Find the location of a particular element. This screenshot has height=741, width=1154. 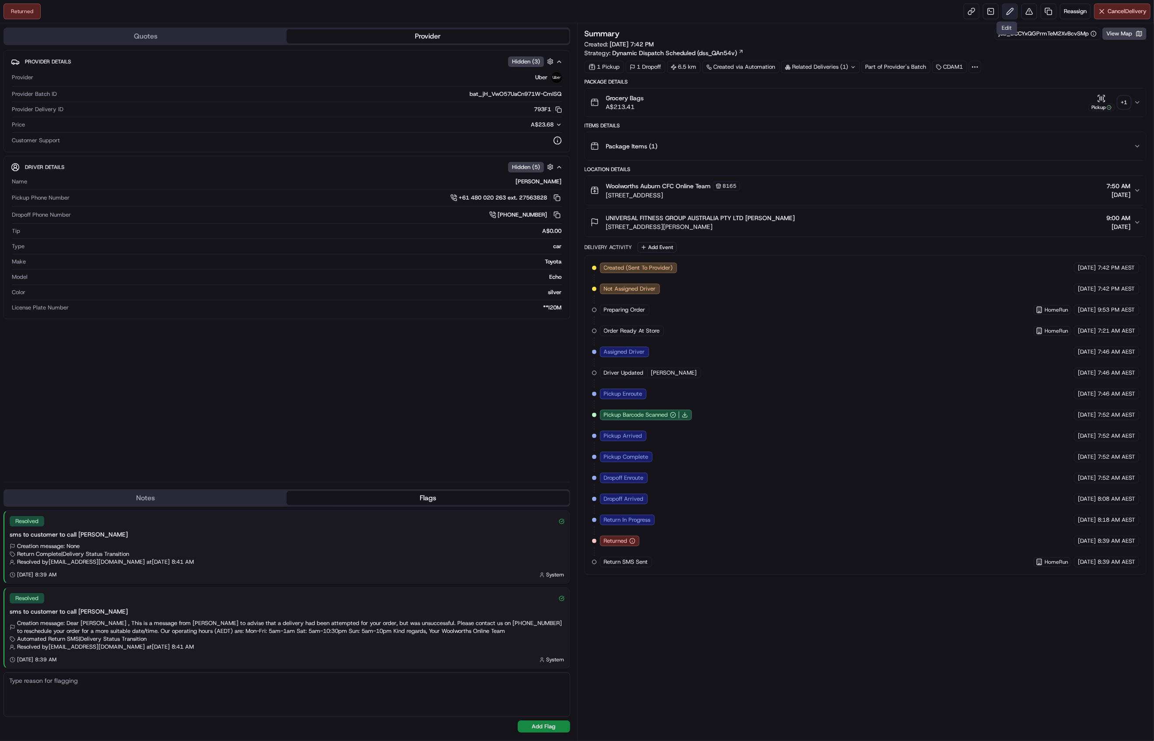

span: Hidden ( 3 ) is located at coordinates (526, 62).